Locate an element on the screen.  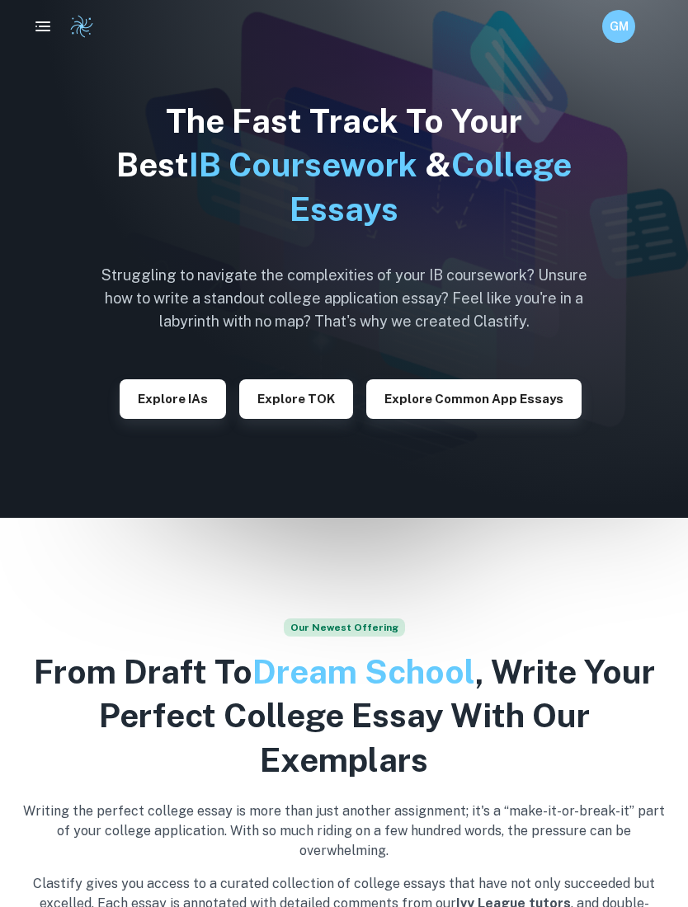
button: GM is located at coordinates (619, 26).